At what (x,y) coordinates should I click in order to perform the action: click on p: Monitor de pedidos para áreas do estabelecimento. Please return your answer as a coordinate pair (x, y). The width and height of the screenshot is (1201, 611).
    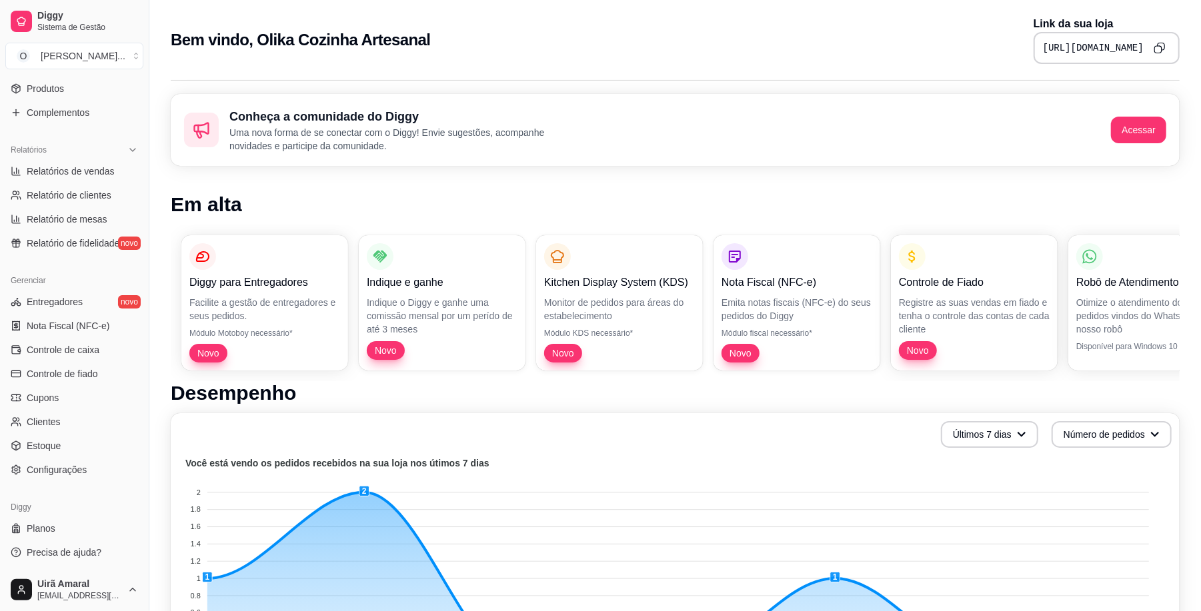
    Looking at the image, I should click on (619, 309).